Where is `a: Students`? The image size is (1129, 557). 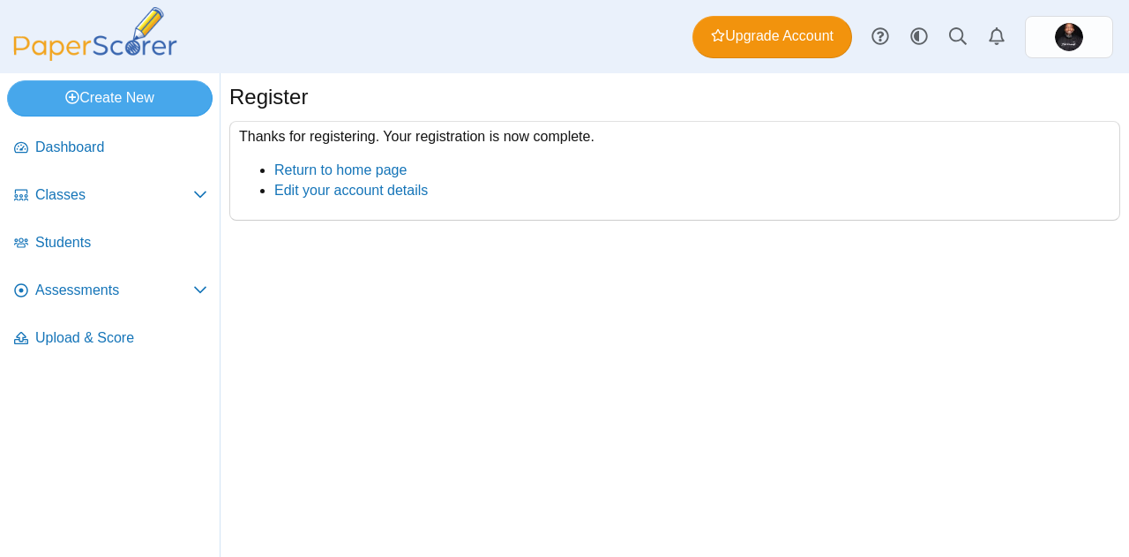 a: Students is located at coordinates (110, 243).